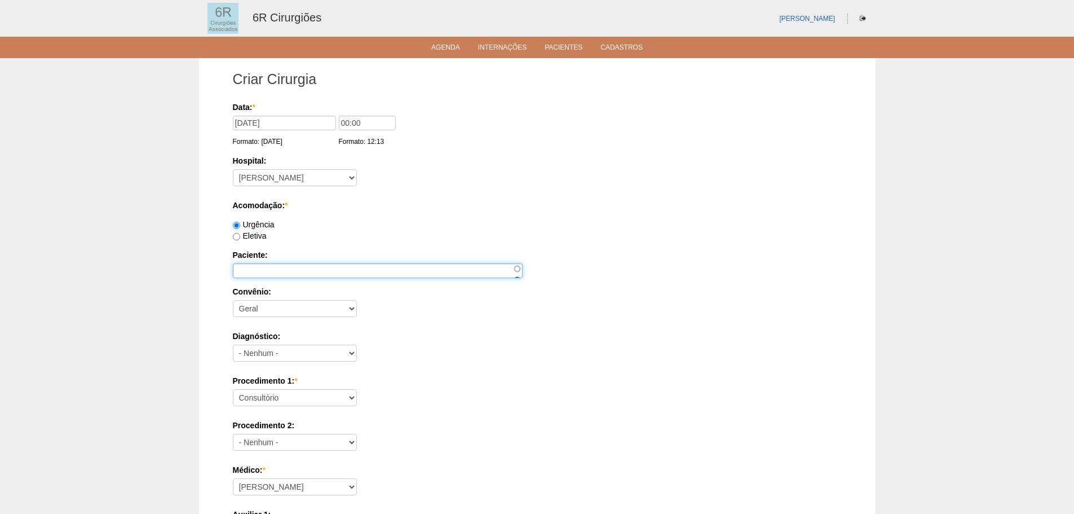 This screenshot has width=1074, height=514. I want to click on a: Agenda, so click(446, 49).